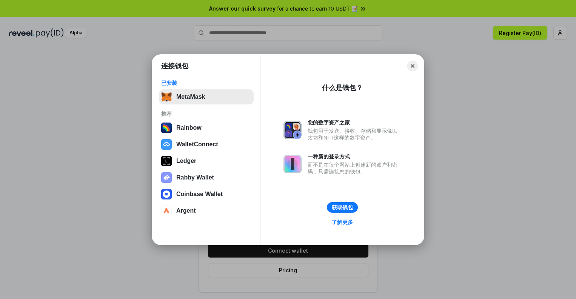 The width and height of the screenshot is (576, 299). What do you see at coordinates (199, 194) in the screenshot?
I see `div: Coinbase Wallet` at bounding box center [199, 194].